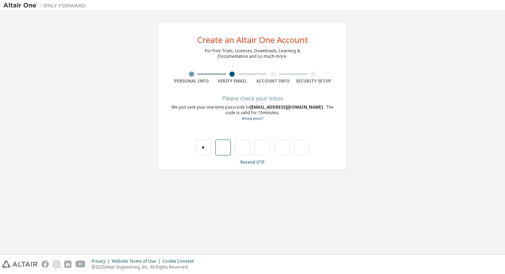 This screenshot has height=274, width=505. What do you see at coordinates (273, 81) in the screenshot?
I see `div: Account Info` at bounding box center [273, 81].